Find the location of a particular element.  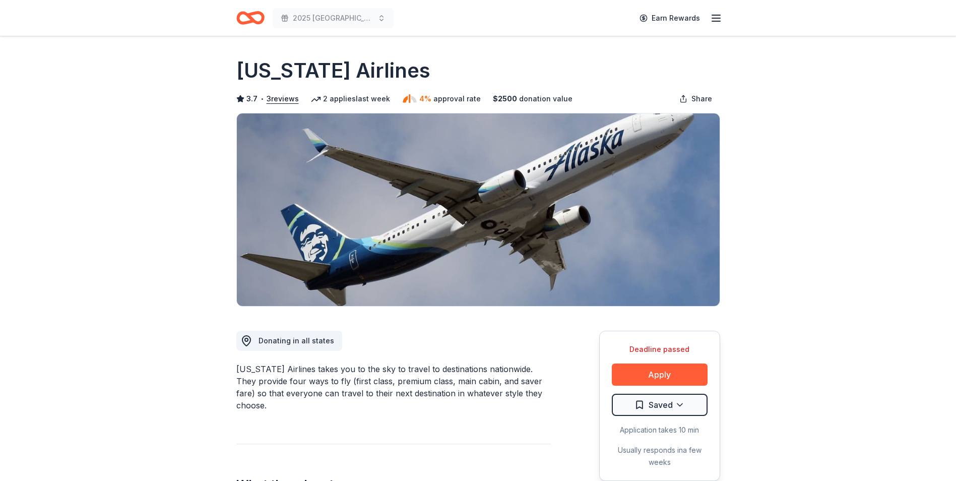

a: Earn Rewards is located at coordinates (669, 18).